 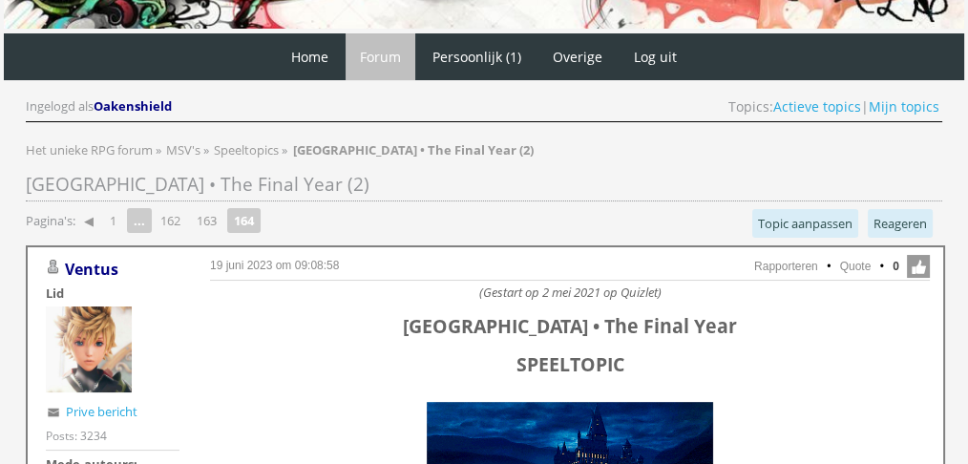 I want to click on a: Het unieke RPG forum, so click(x=91, y=150).